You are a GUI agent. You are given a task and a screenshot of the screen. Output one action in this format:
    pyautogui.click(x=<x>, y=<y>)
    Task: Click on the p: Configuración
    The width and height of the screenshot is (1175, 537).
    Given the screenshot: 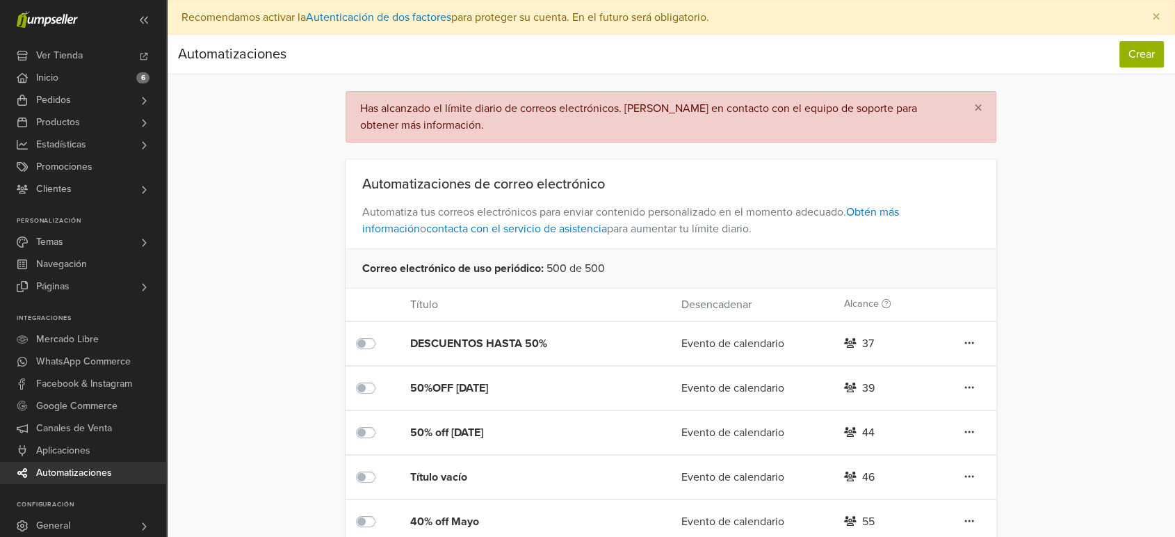 What is the action you would take?
    pyautogui.click(x=91, y=505)
    